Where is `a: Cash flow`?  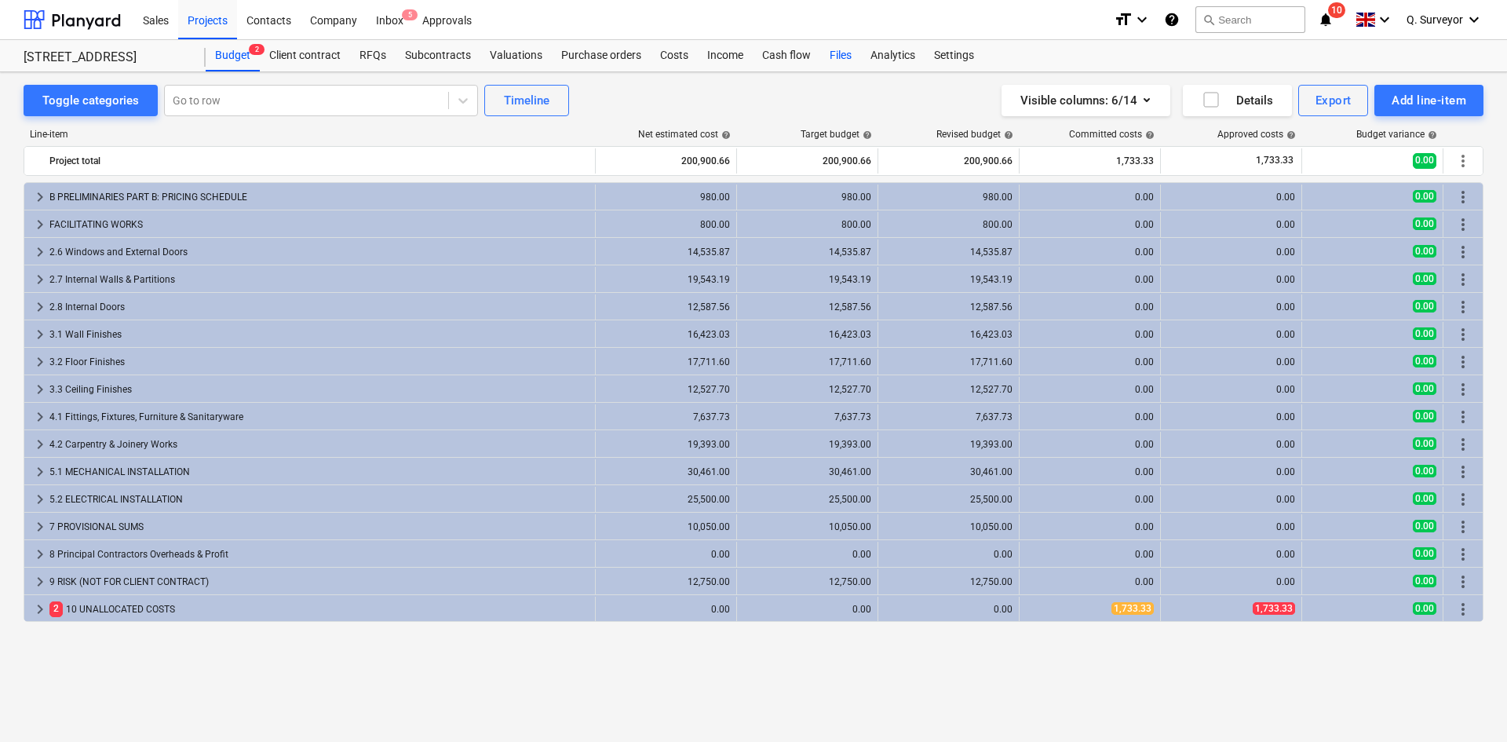 a: Cash flow is located at coordinates (786, 56).